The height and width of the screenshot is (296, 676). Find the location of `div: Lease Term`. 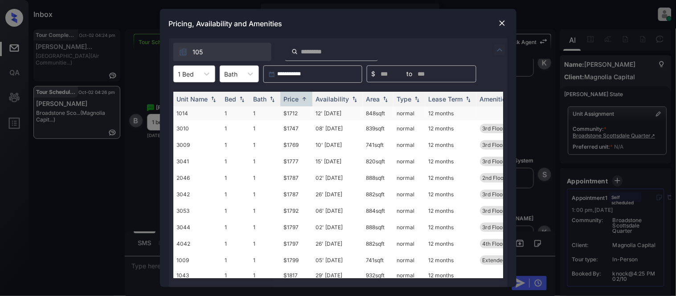

div: Lease Term is located at coordinates (446, 99).